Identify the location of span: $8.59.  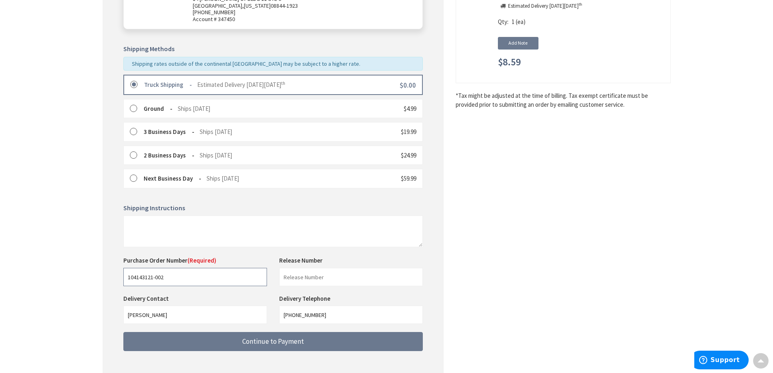
(509, 62).